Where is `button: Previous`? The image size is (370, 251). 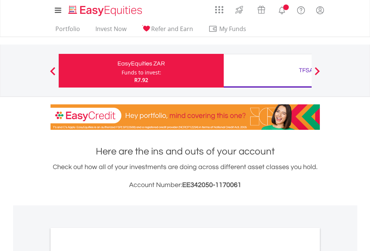
button: Previous is located at coordinates (53, 75).